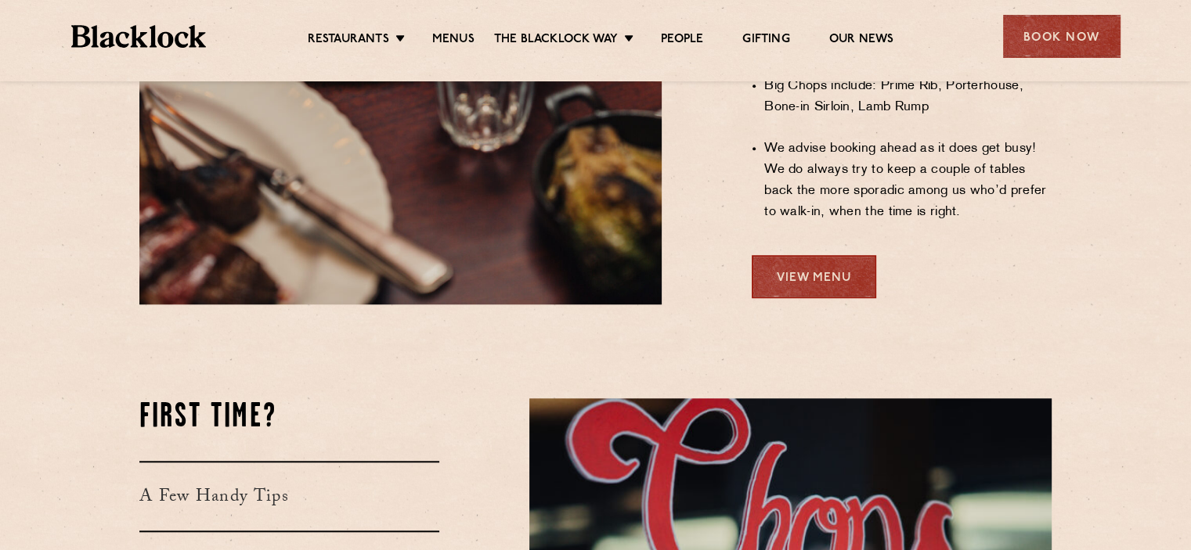  Describe the element at coordinates (1062, 36) in the screenshot. I see `div: Book Now` at that location.